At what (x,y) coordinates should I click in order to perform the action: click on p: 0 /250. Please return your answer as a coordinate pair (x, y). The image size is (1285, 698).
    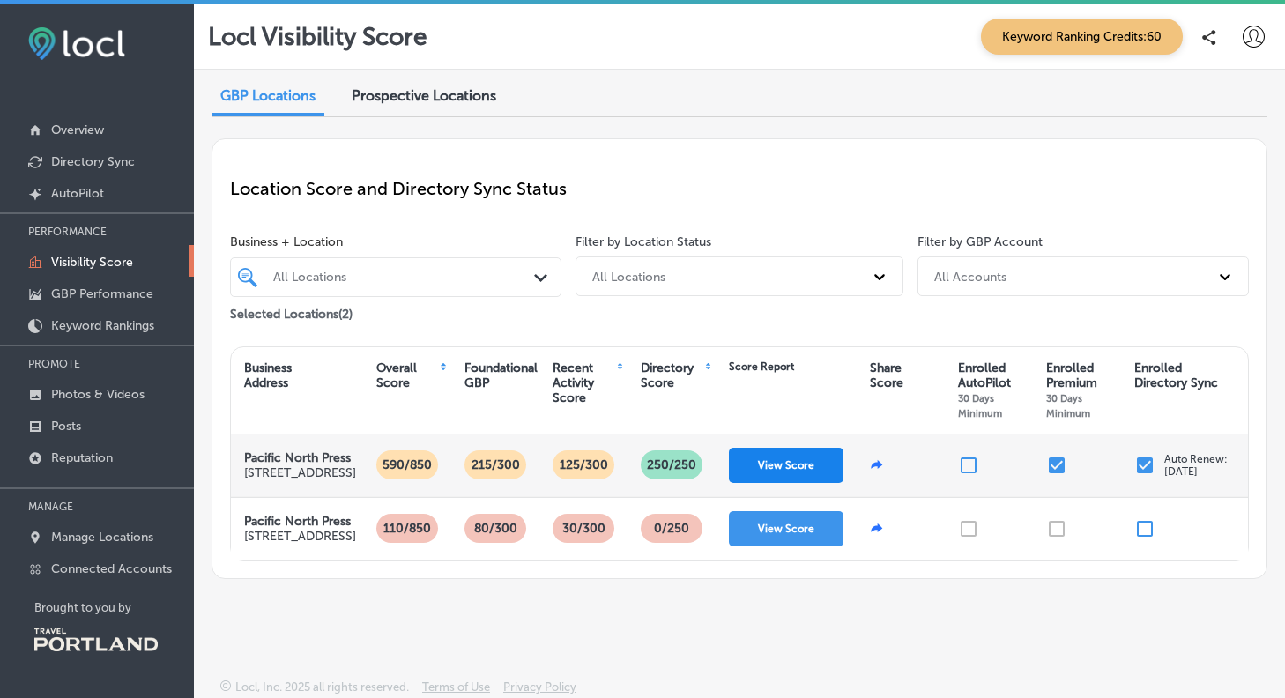
    Looking at the image, I should click on (672, 528).